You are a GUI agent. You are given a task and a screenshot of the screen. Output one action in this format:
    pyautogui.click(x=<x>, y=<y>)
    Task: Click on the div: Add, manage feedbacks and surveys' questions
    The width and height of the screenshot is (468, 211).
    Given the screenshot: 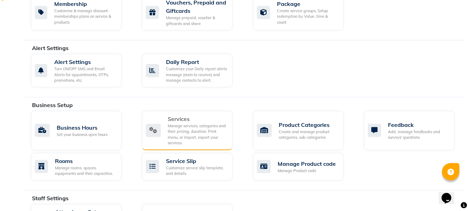 What is the action you would take?
    pyautogui.click(x=419, y=135)
    